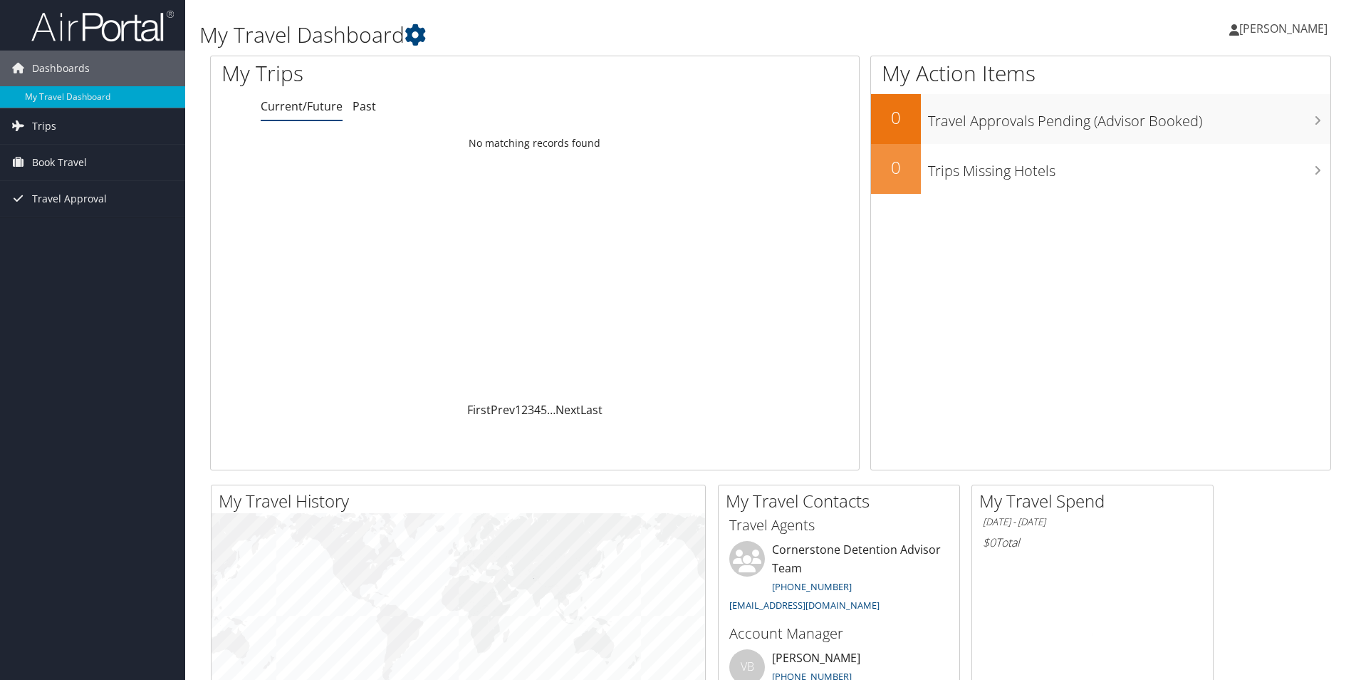 The image size is (1356, 680). I want to click on a: 4, so click(537, 410).